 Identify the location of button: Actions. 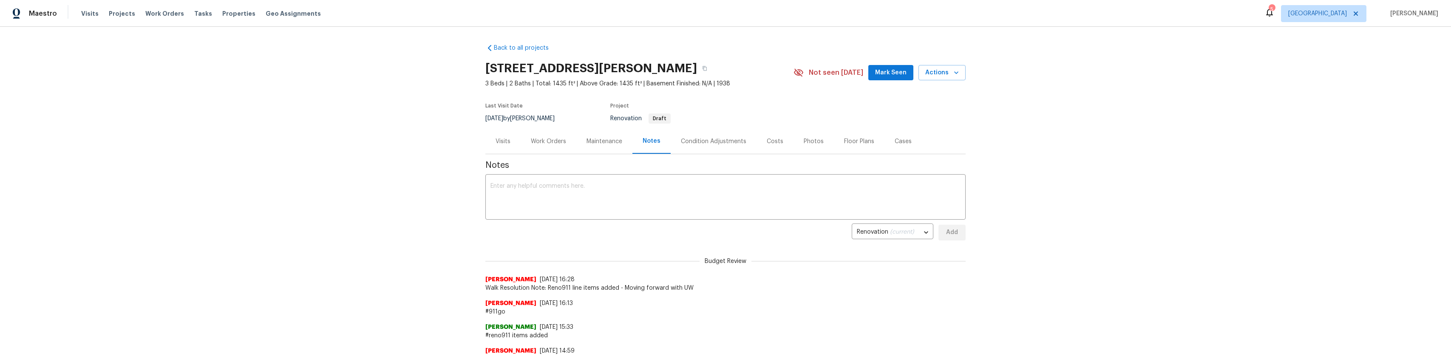
(942, 73).